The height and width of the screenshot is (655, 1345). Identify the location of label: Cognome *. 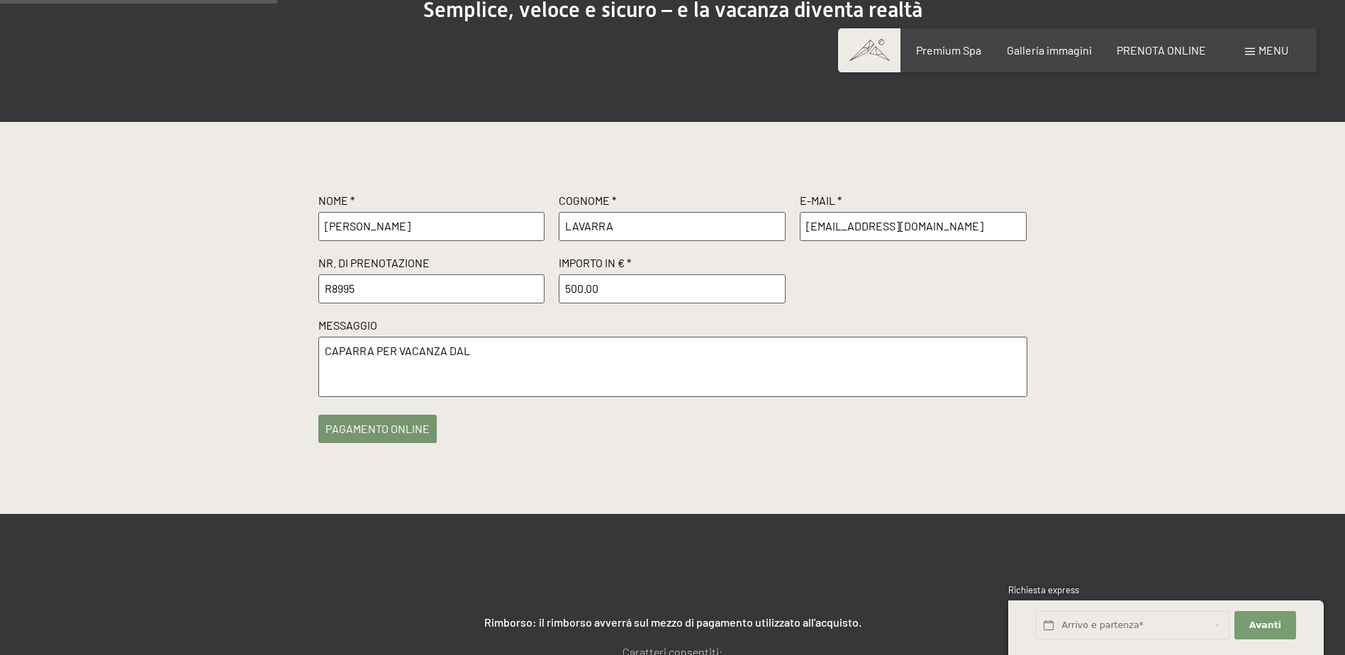
(672, 202).